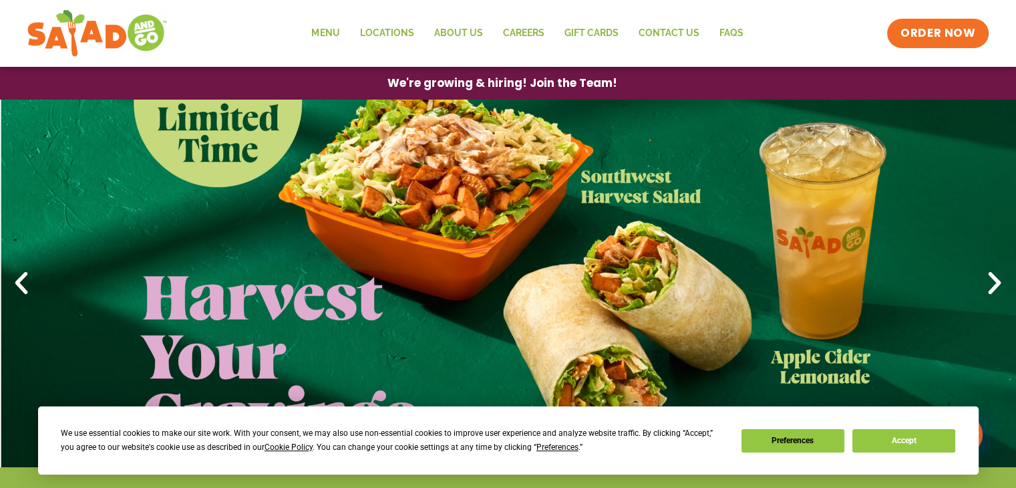 The image size is (1016, 488). What do you see at coordinates (523, 33) in the screenshot?
I see `a: Careers` at bounding box center [523, 33].